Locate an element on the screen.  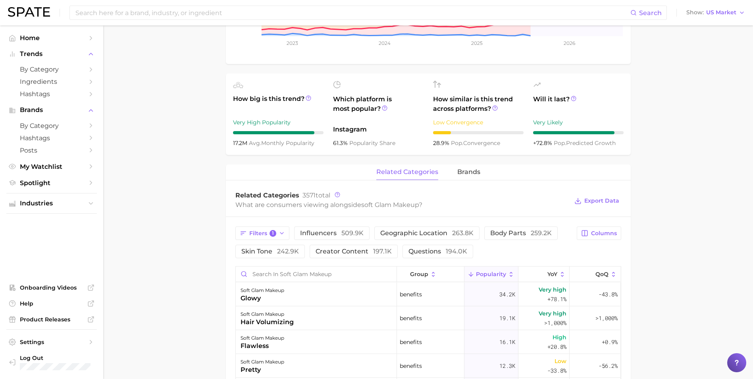
button: QoQ is located at coordinates (595, 274).